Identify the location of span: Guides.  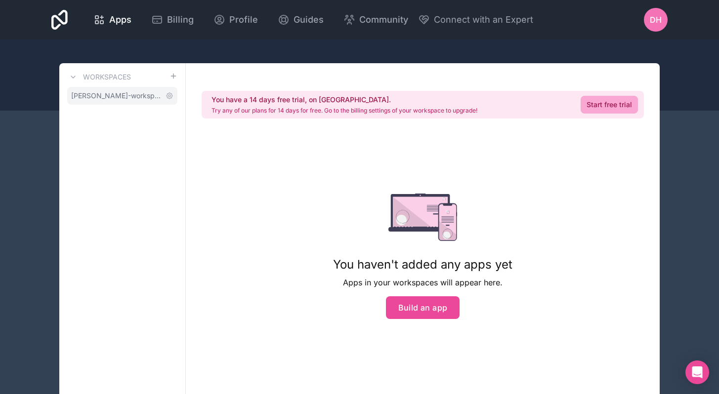
(308, 20).